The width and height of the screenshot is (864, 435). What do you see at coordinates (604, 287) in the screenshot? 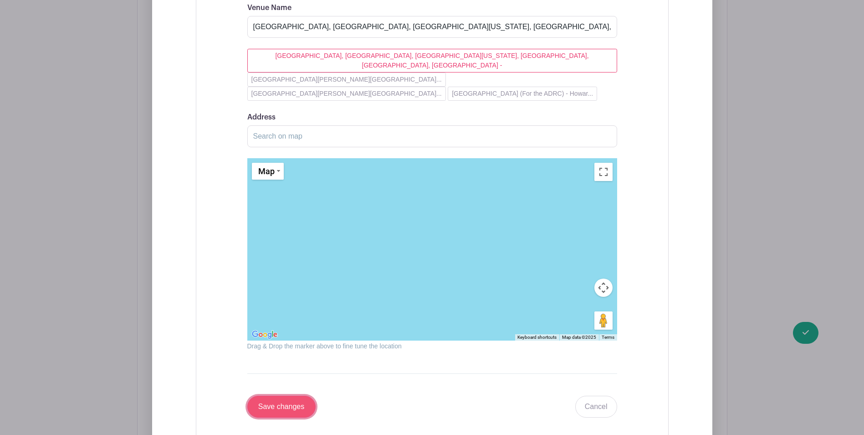
I see `button: Map camera controls` at bounding box center [604, 287].